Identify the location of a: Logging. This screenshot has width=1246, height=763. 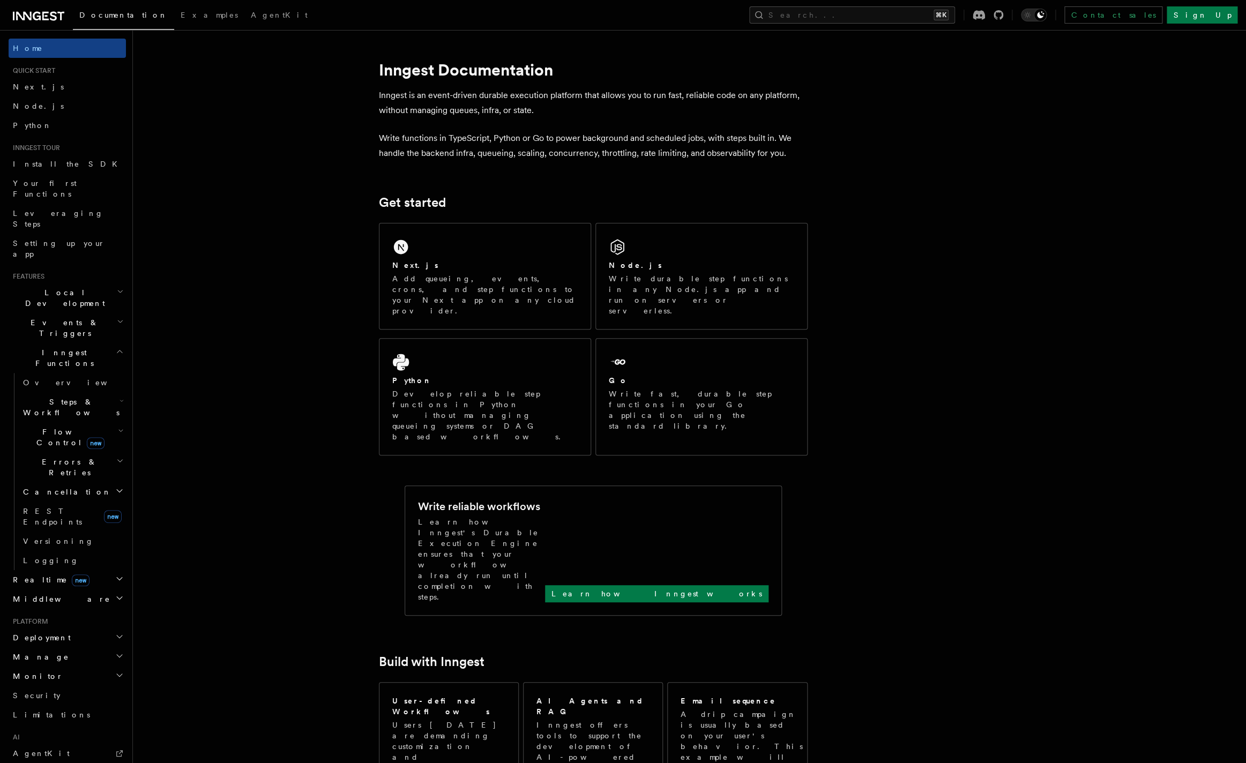
(72, 561).